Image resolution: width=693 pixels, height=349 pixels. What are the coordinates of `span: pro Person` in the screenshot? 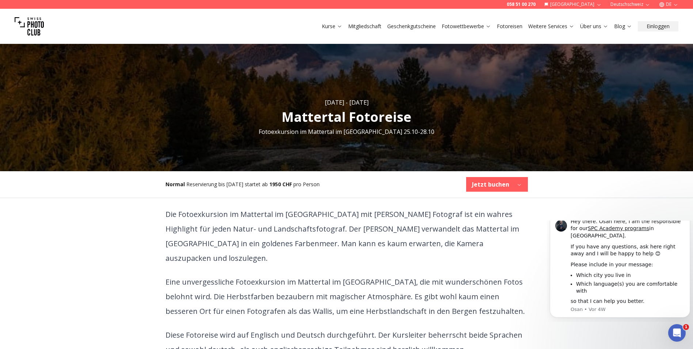 It's located at (307, 184).